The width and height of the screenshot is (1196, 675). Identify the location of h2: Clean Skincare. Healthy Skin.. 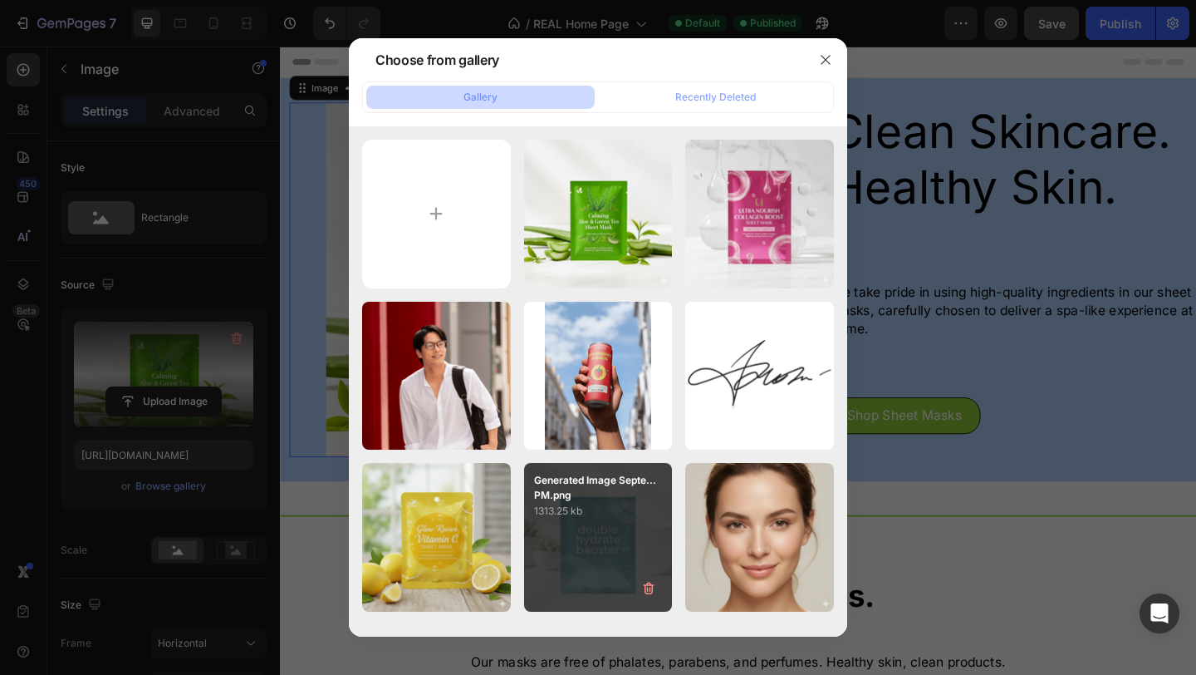
(797, 122).